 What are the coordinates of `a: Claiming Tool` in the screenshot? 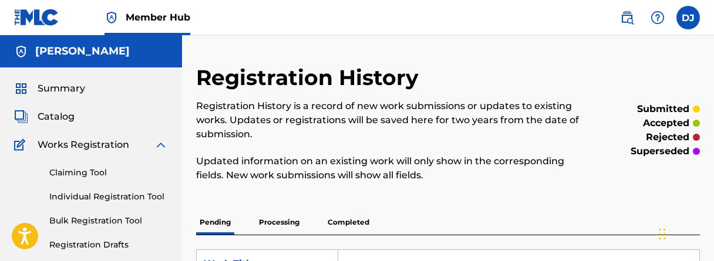 It's located at (109, 173).